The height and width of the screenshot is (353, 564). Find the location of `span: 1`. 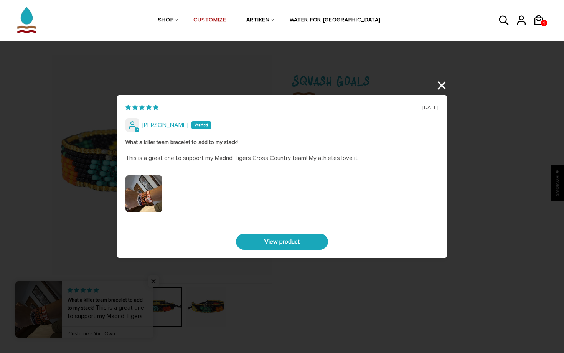

span: 1 is located at coordinates (544, 23).